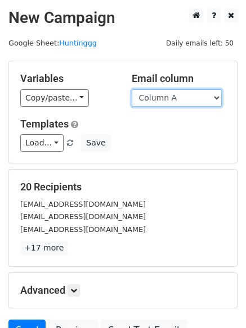 The width and height of the screenshot is (246, 328). I want to click on h5: 20 Recipients, so click(123, 187).